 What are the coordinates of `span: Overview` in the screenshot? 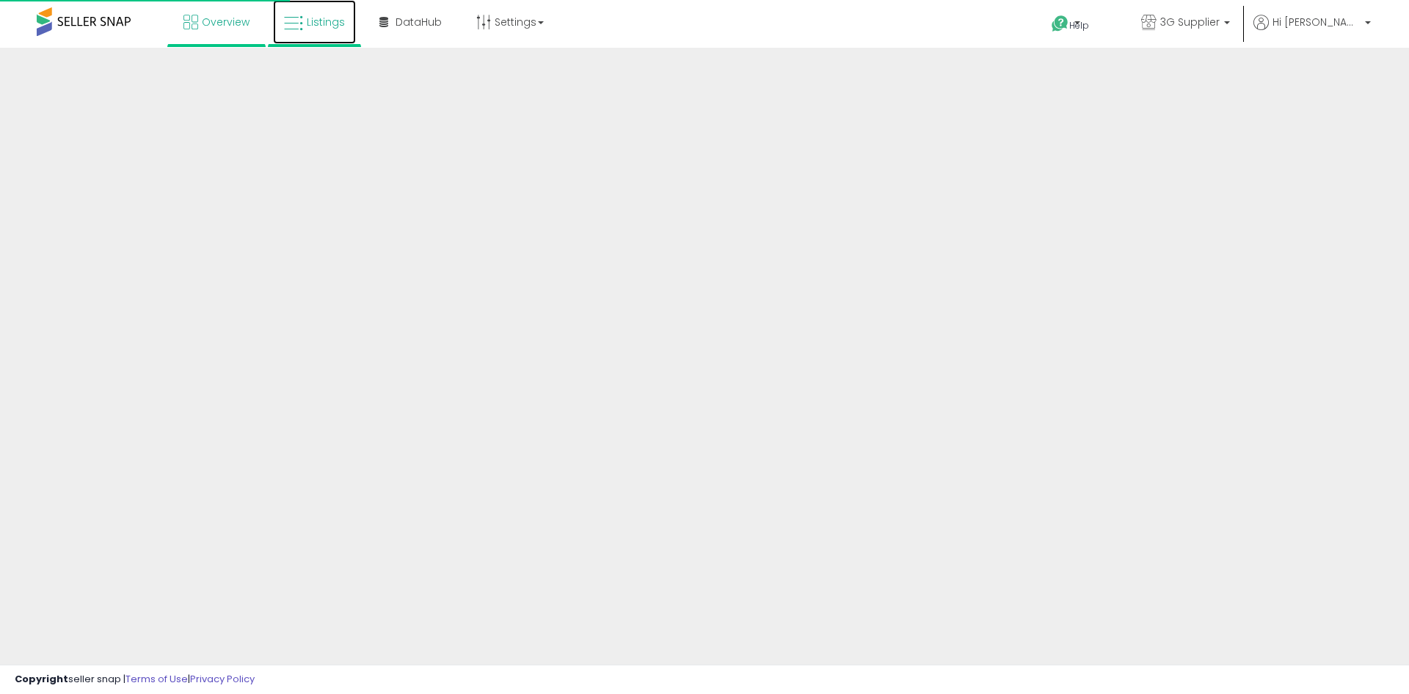 It's located at (225, 22).